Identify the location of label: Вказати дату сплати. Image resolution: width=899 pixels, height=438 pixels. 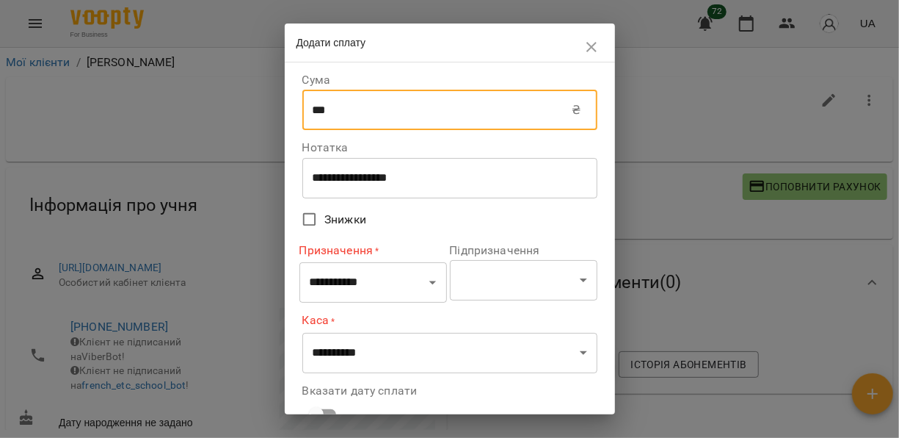
(450, 391).